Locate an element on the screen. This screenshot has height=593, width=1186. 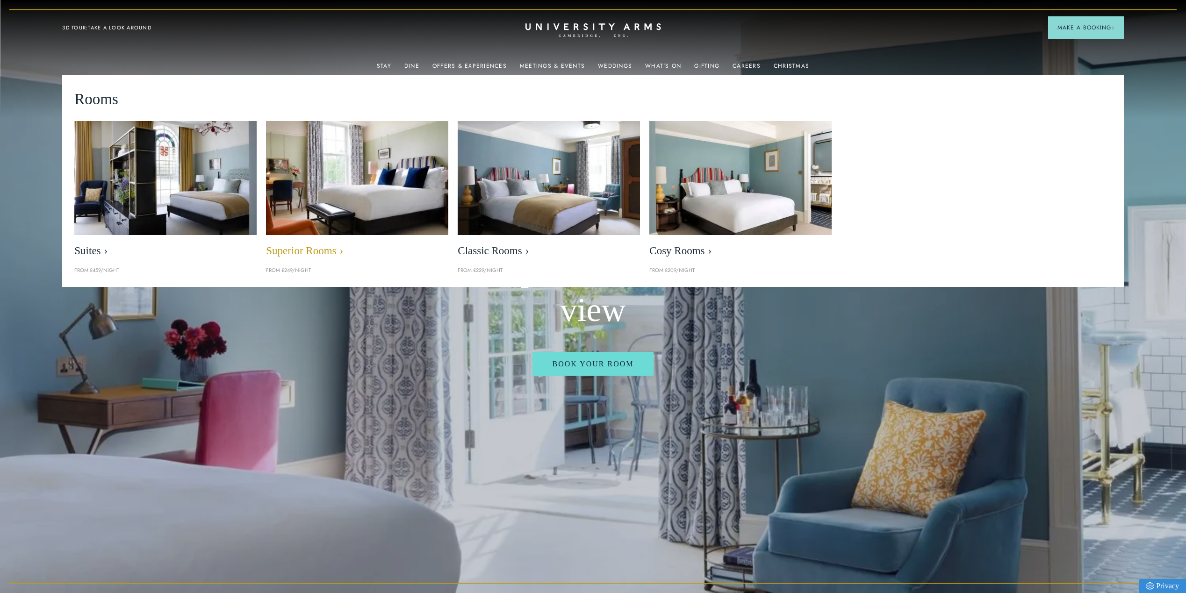
a: Meetings & Events is located at coordinates (552, 69).